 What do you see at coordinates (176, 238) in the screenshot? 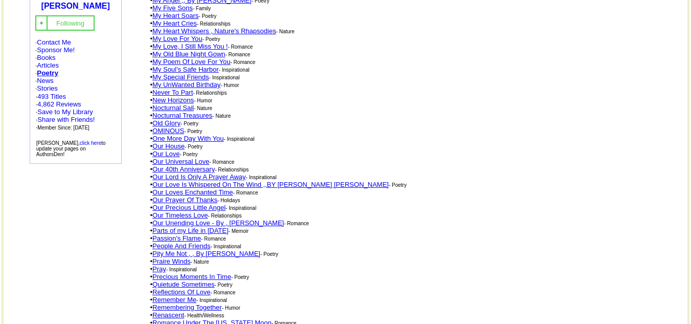
I see `a: Passion's Flame` at bounding box center [176, 238].